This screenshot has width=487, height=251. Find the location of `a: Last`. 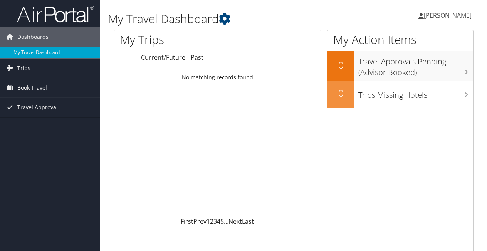

a: Last is located at coordinates (248, 221).